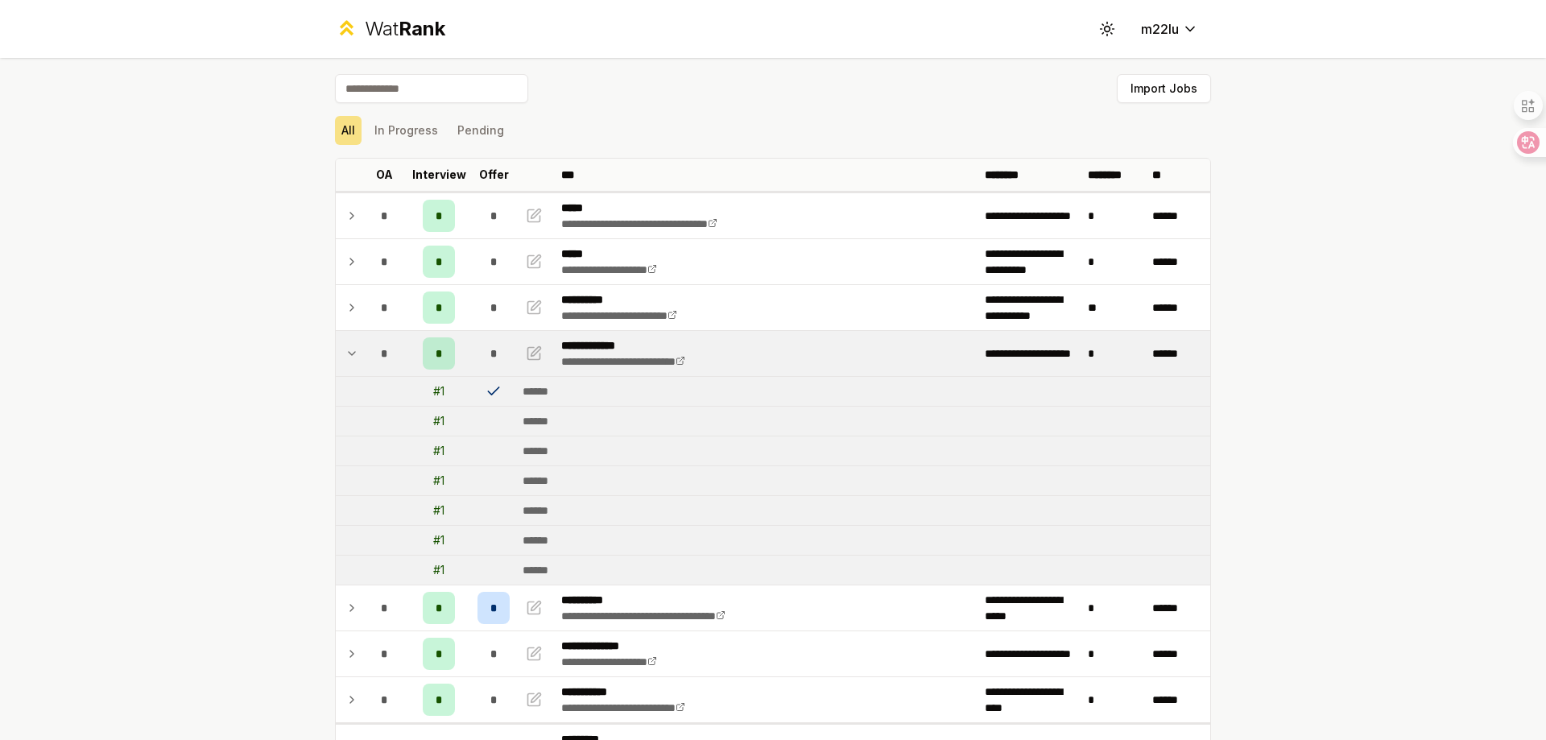 The width and height of the screenshot is (1546, 740). Describe the element at coordinates (439, 175) in the screenshot. I see `p: Interview` at that location.